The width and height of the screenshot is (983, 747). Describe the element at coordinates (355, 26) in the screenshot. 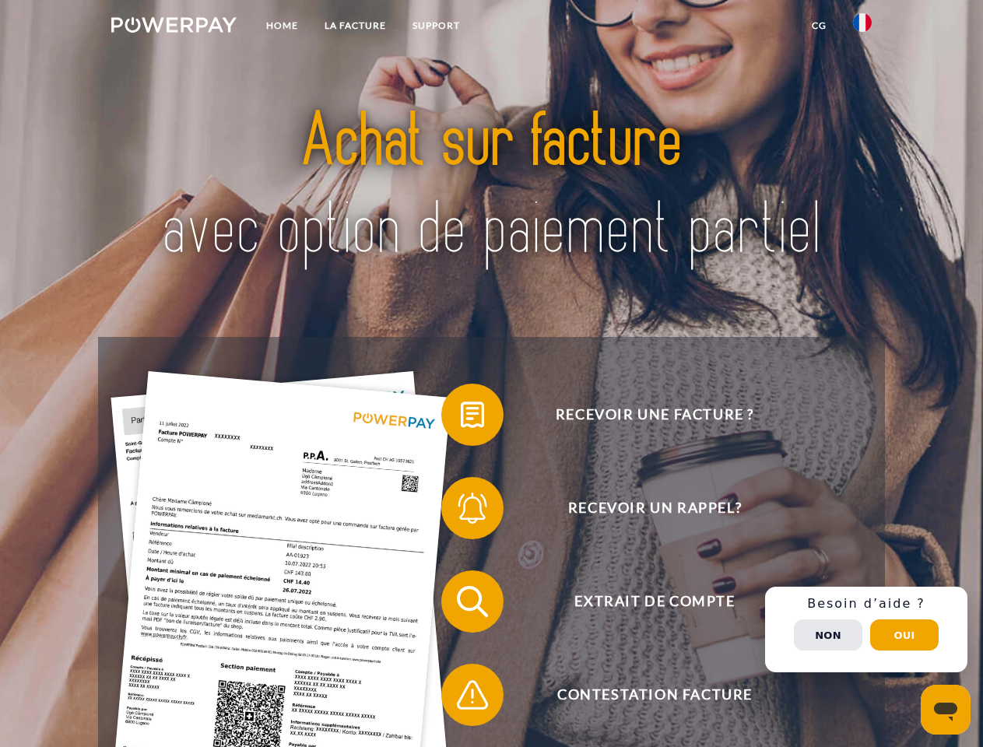

I see `a: LA FACTURE` at that location.